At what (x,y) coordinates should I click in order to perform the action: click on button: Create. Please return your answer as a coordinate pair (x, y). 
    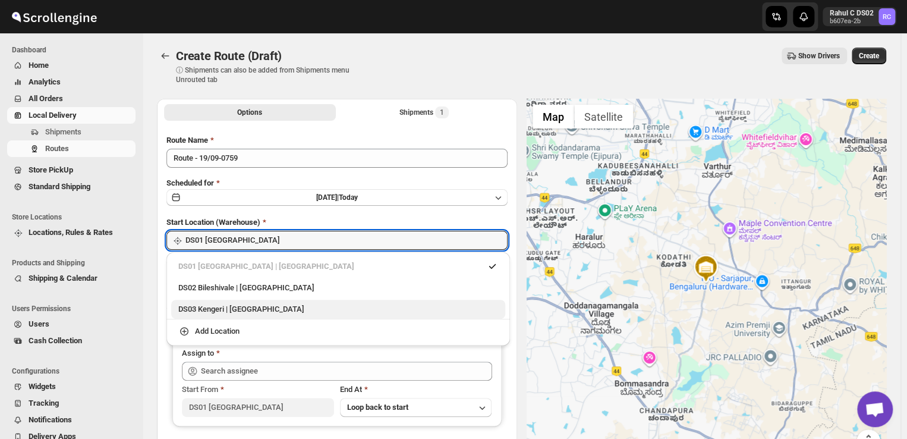
    Looking at the image, I should click on (869, 56).